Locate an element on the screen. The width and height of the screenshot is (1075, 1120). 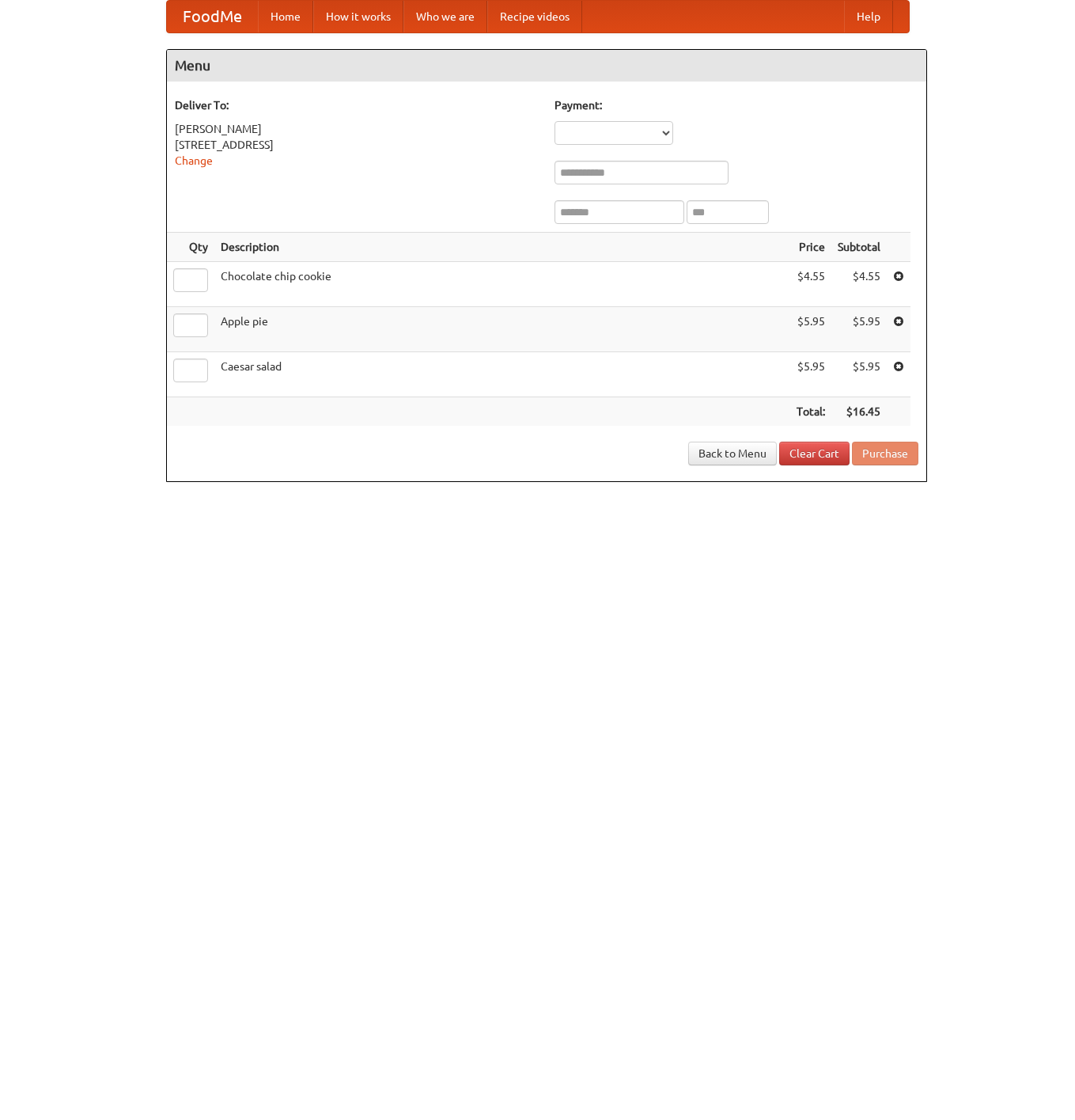
a: How it works is located at coordinates (358, 17).